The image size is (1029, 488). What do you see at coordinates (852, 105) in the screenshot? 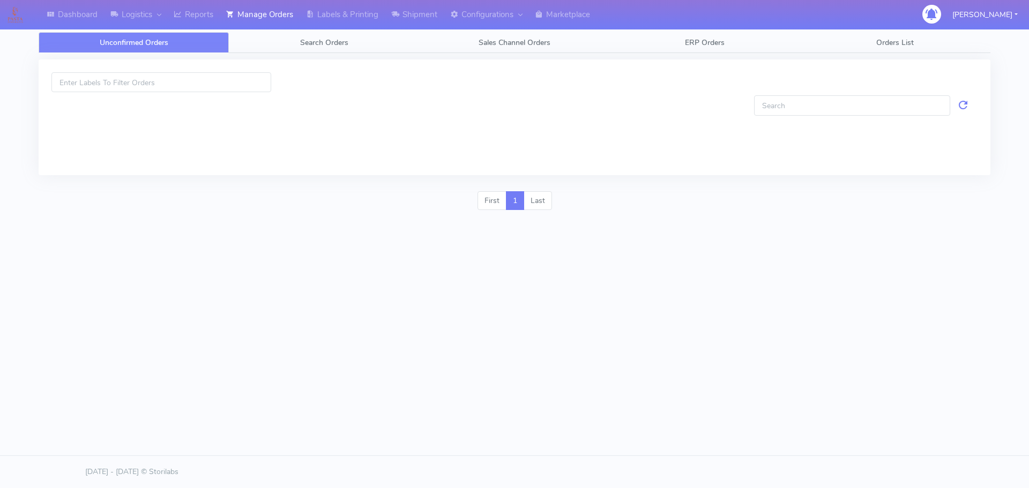
I see `input: Search` at bounding box center [852, 105].